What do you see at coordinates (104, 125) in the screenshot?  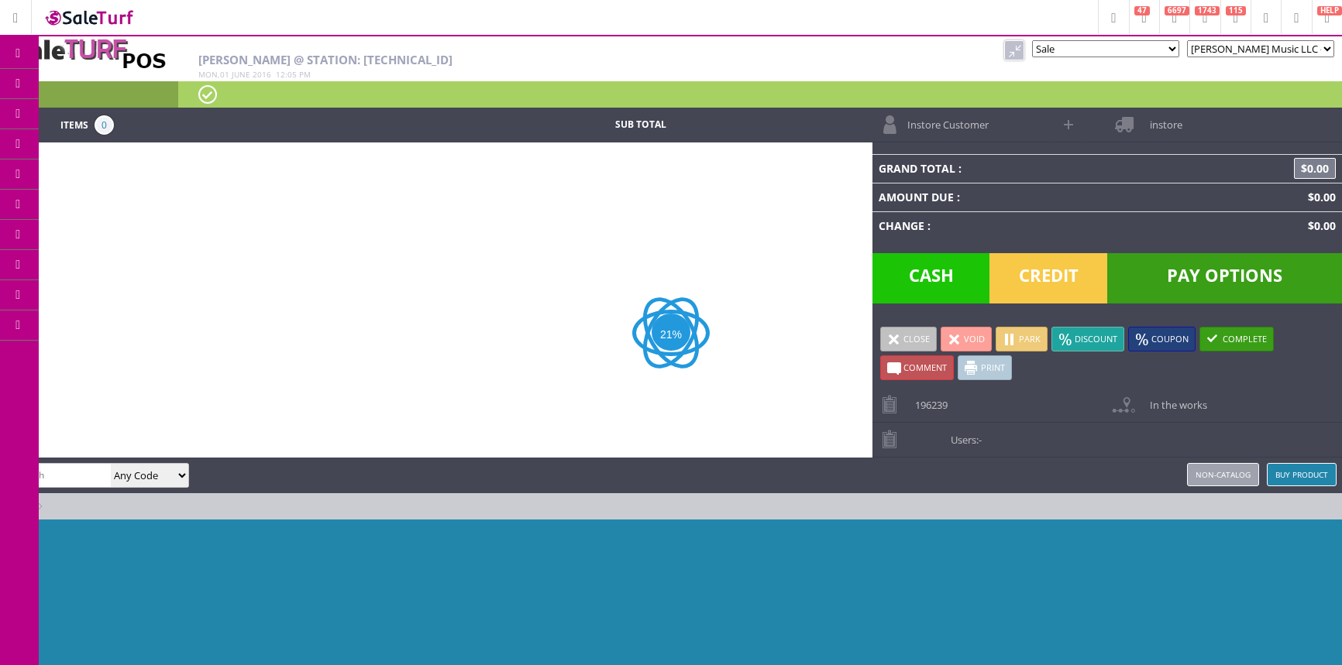 I see `span: 0` at bounding box center [104, 125].